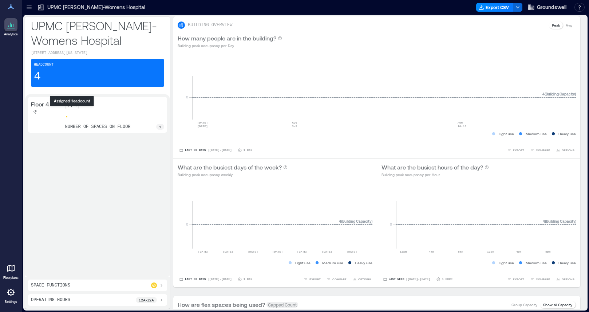 The image size is (589, 312). I want to click on button: Groundswell, so click(547, 7).